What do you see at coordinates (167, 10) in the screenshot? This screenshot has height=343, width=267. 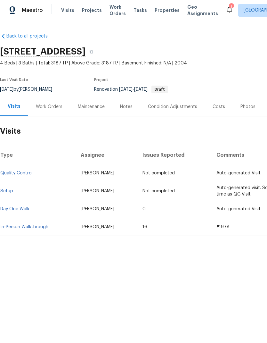 I see `span: Properties` at bounding box center [167, 10].